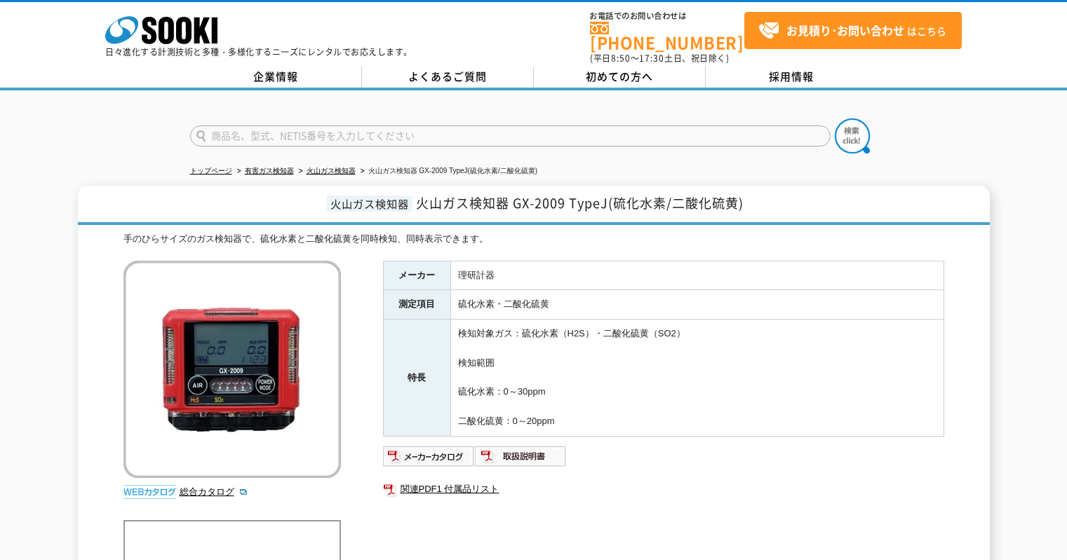  I want to click on a: 企業情報, so click(276, 77).